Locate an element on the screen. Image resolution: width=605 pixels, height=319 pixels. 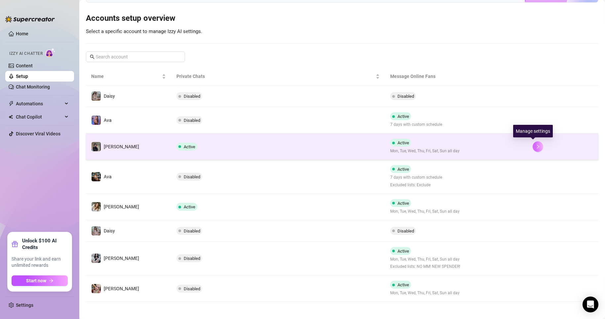
a: Setup is located at coordinates (22, 76).